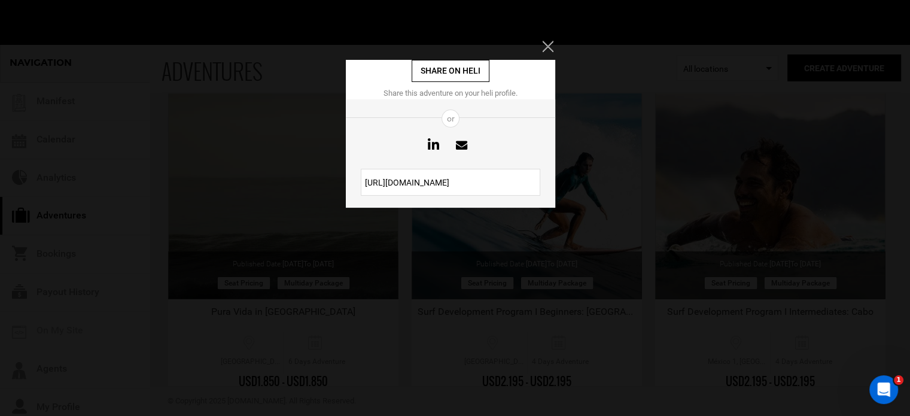 This screenshot has width=910, height=416. What do you see at coordinates (451, 119) in the screenshot?
I see `span: or` at bounding box center [451, 119].